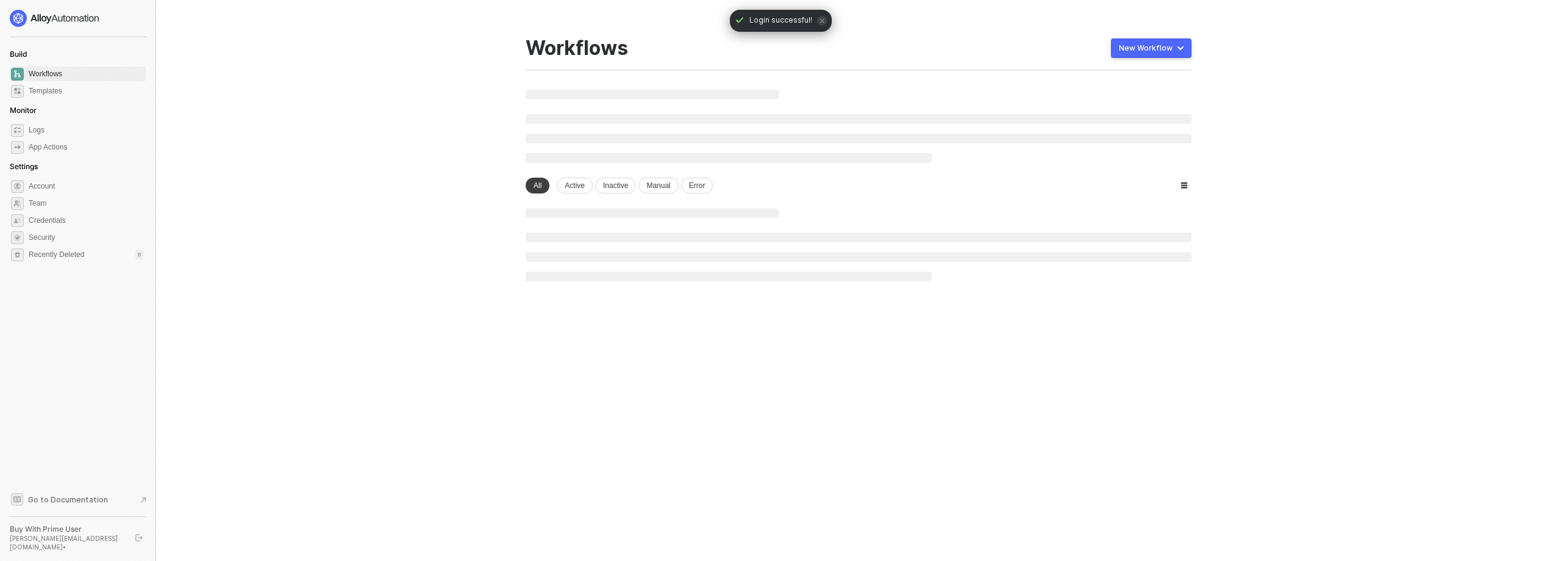  What do you see at coordinates (615, 185) in the screenshot?
I see `div: Inactive` at bounding box center [615, 185].